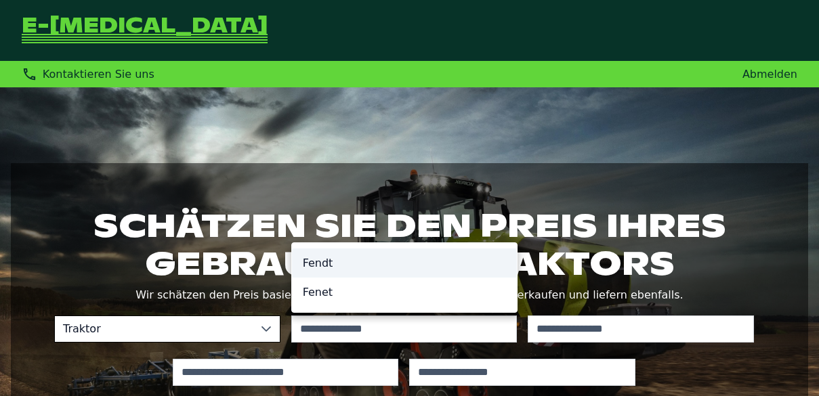 The height and width of the screenshot is (396, 819). What do you see at coordinates (154, 329) in the screenshot?
I see `span: Traktor` at bounding box center [154, 329].